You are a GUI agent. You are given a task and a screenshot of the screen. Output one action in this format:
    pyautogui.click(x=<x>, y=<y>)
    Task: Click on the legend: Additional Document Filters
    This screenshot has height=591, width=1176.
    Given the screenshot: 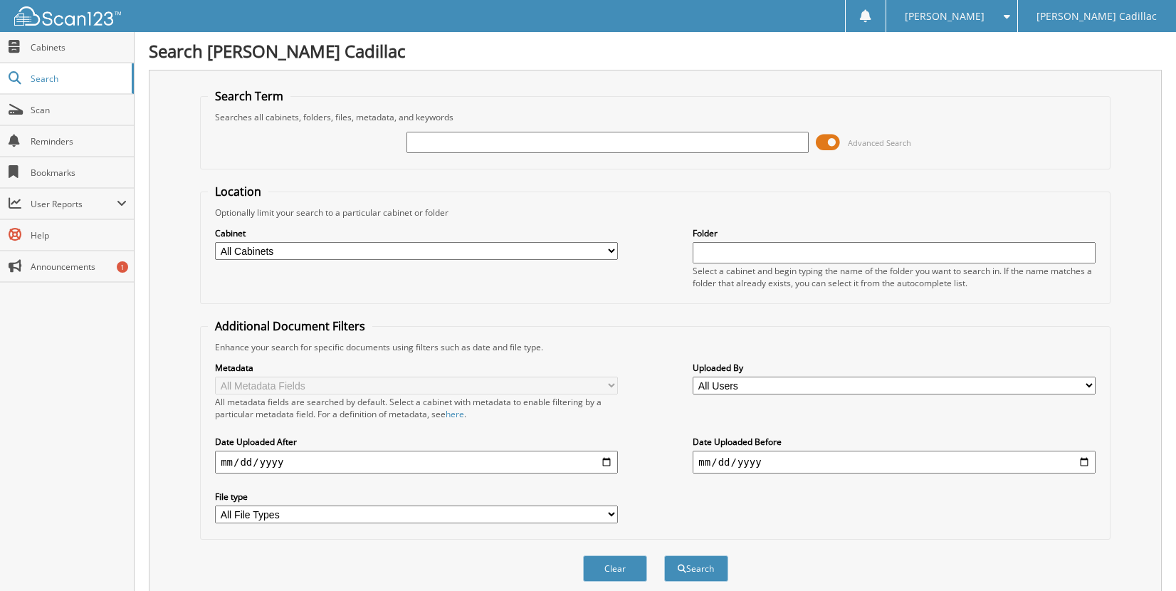 What is the action you would take?
    pyautogui.click(x=290, y=326)
    